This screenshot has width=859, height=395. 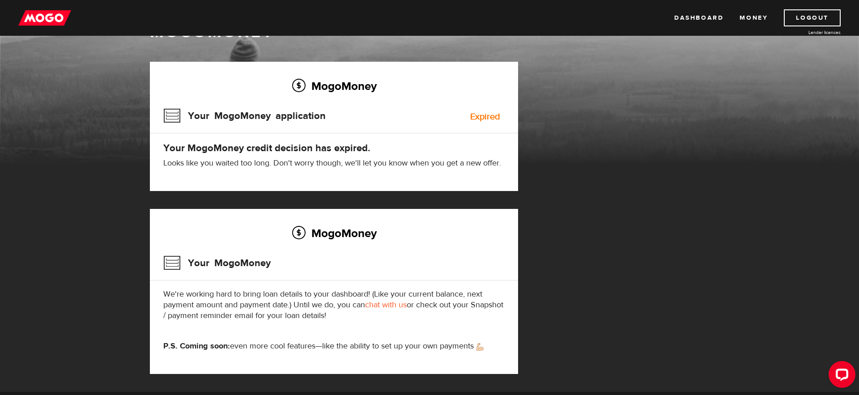 What do you see at coordinates (45, 18) in the screenshot?
I see `img: mogo_logo-11ee424be714fa7cbb0f0f49df9e16ec.png` at bounding box center [45, 18].